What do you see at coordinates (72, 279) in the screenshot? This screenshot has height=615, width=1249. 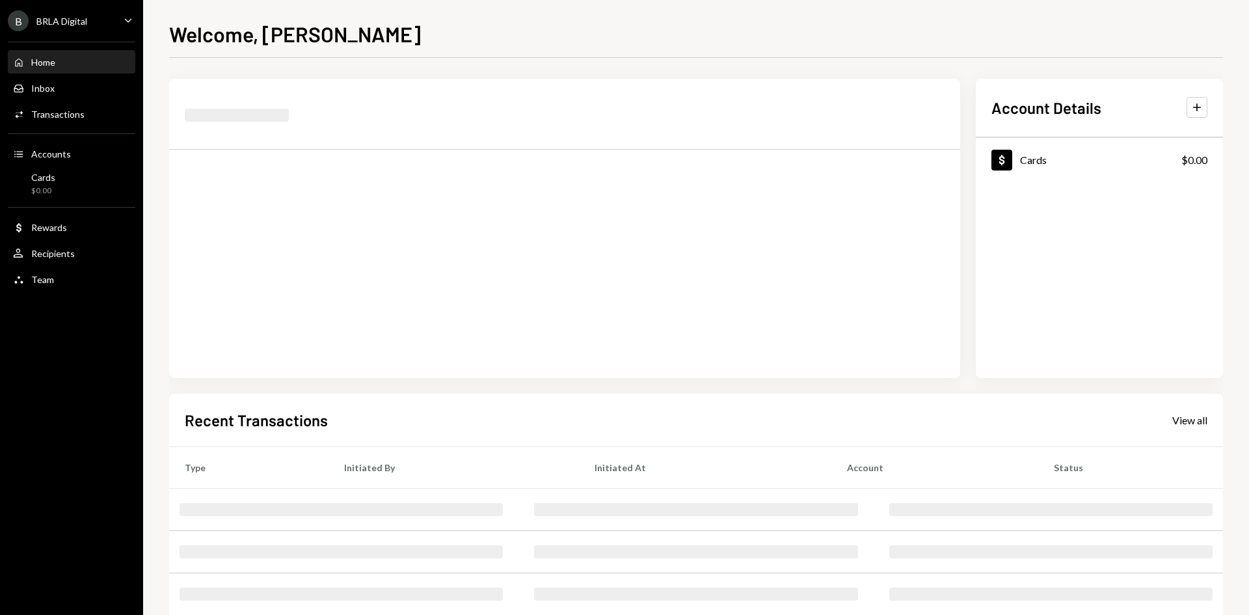 I see `a: Team` at bounding box center [72, 279].